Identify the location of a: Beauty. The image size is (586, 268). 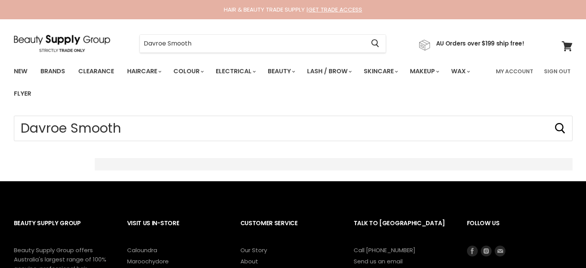
(281, 71).